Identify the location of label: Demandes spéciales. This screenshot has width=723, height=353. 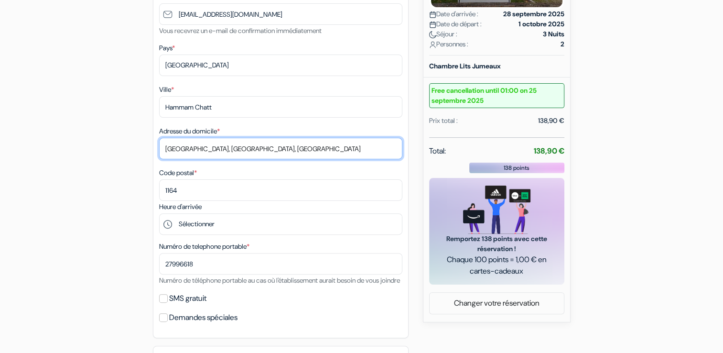
(203, 317).